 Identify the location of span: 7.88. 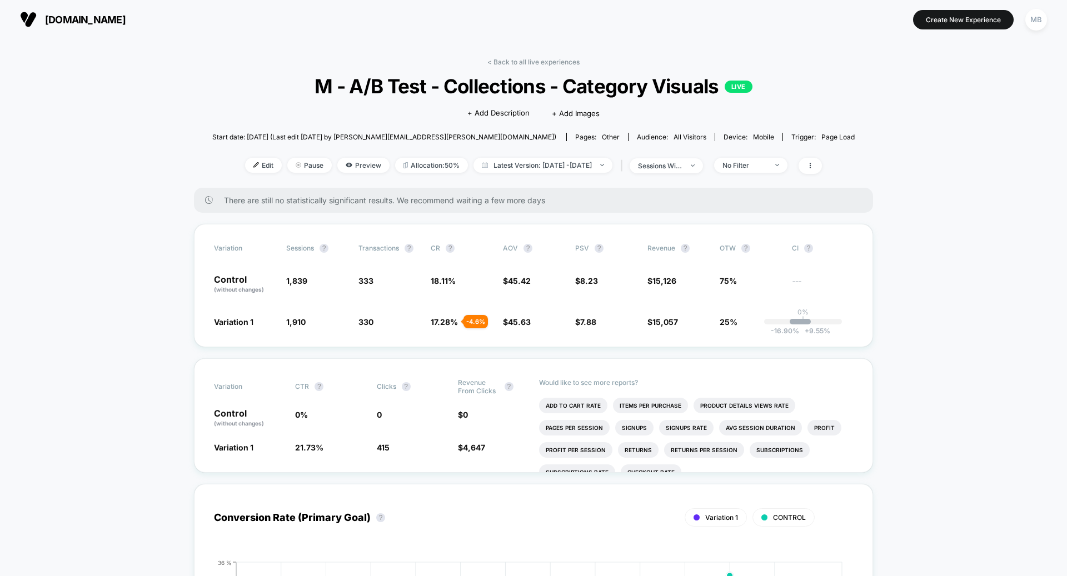
(588, 322).